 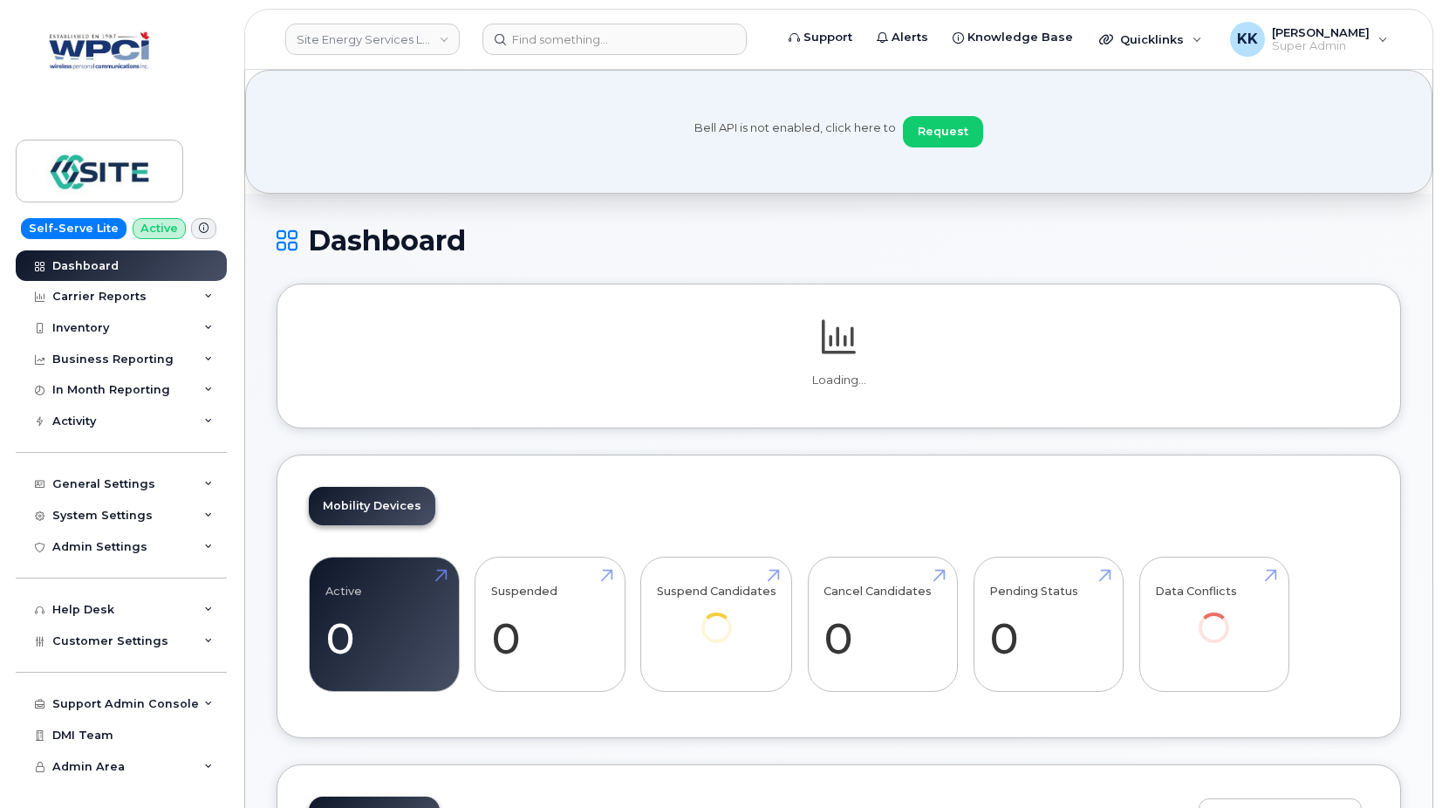 What do you see at coordinates (1047, 624) in the screenshot?
I see `a: Pending Status 0` at bounding box center [1047, 624].